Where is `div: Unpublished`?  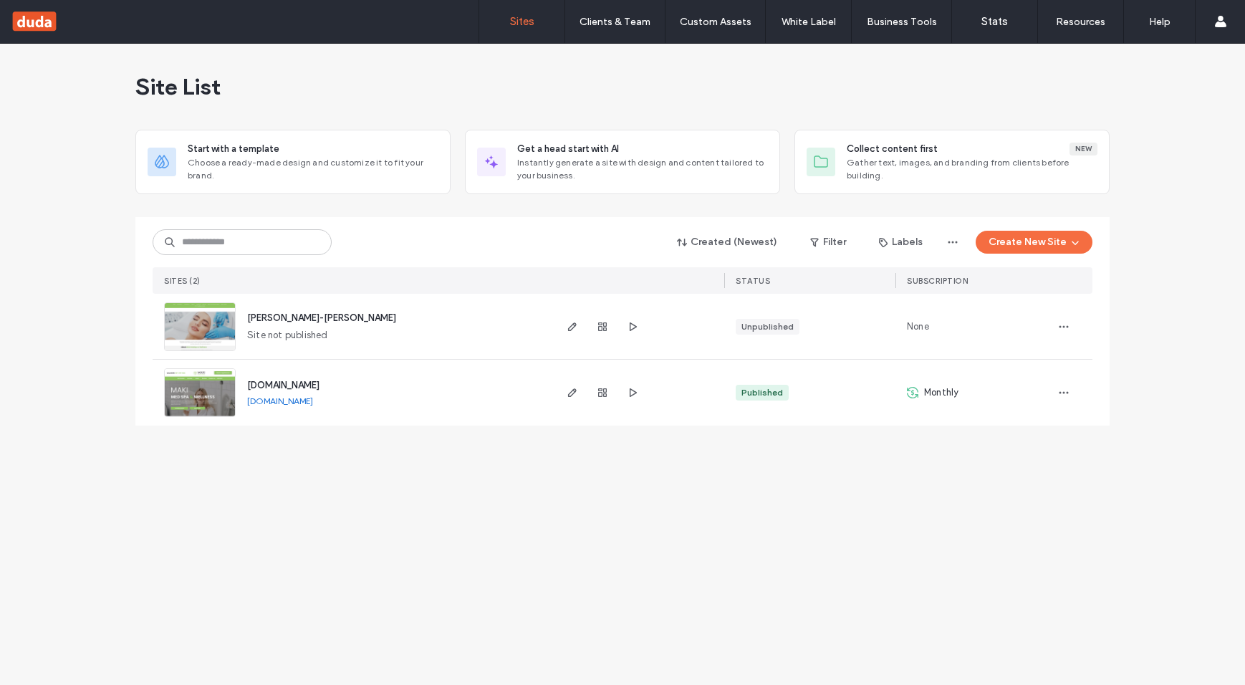
div: Unpublished is located at coordinates (767, 327).